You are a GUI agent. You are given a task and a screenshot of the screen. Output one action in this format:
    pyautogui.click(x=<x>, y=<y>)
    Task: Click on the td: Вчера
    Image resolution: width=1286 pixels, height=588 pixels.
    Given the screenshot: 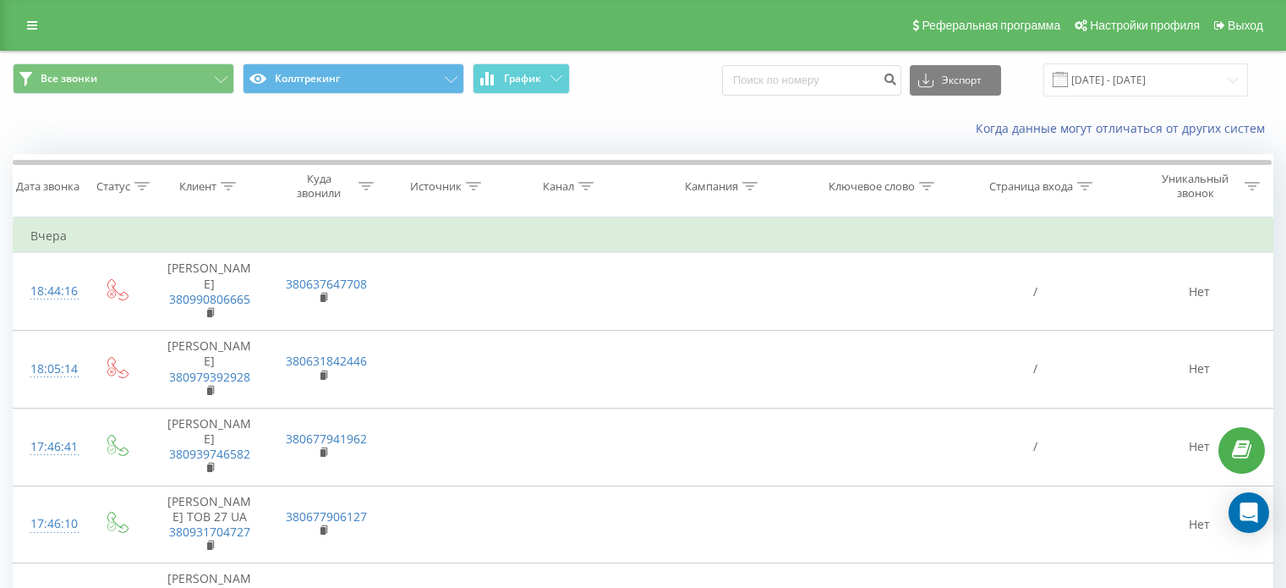 What is the action you would take?
    pyautogui.click(x=644, y=236)
    